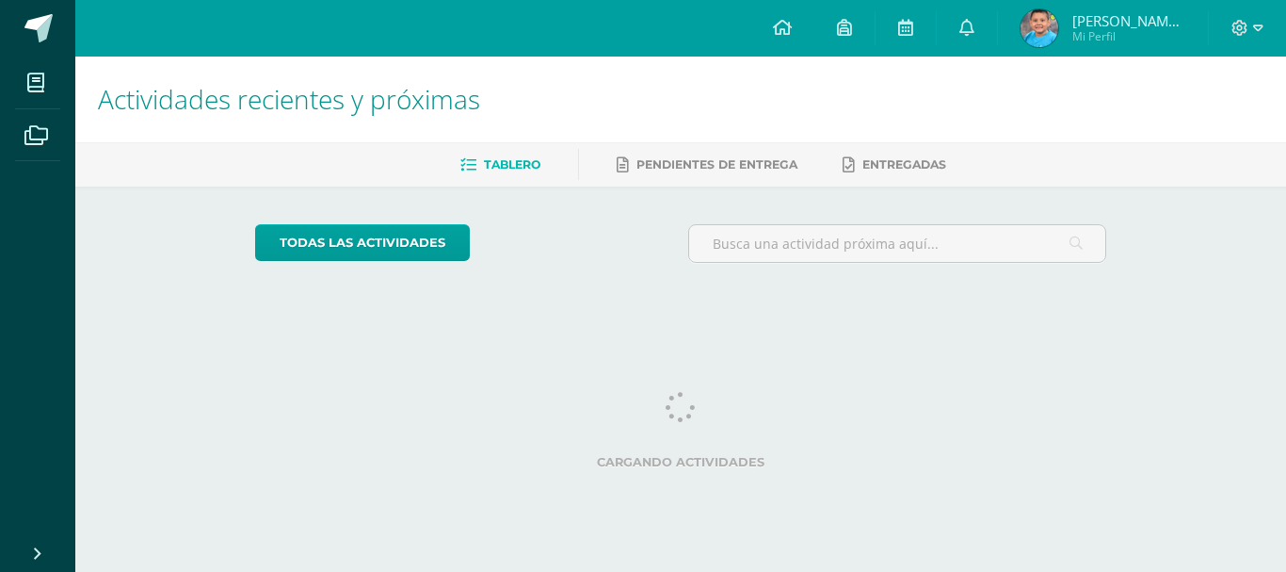 The width and height of the screenshot is (1286, 572). I want to click on span: Entregadas, so click(904, 164).